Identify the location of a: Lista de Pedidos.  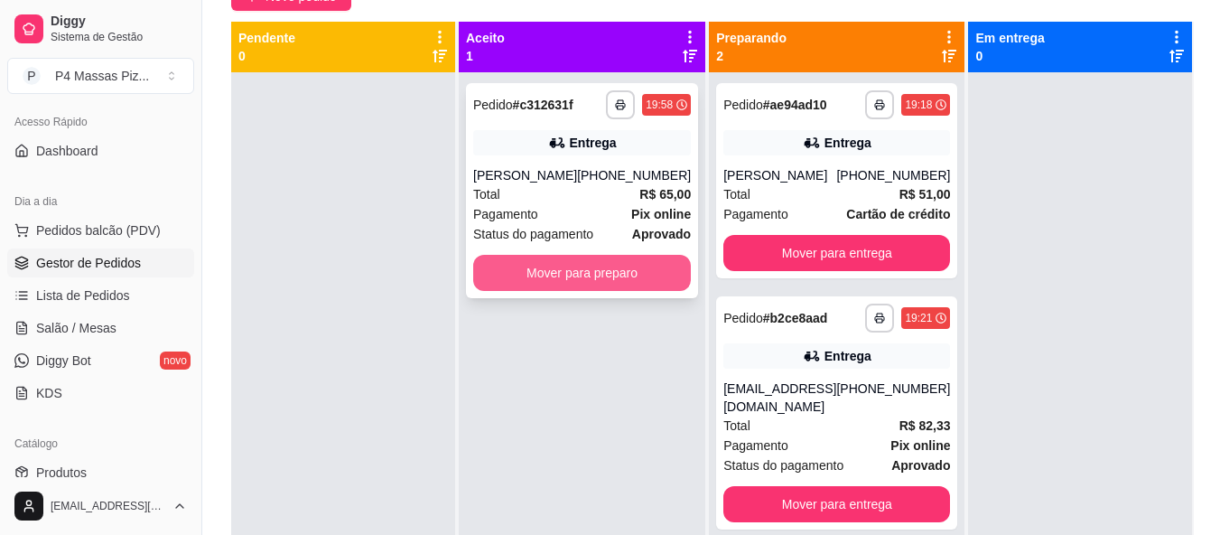
(100, 295).